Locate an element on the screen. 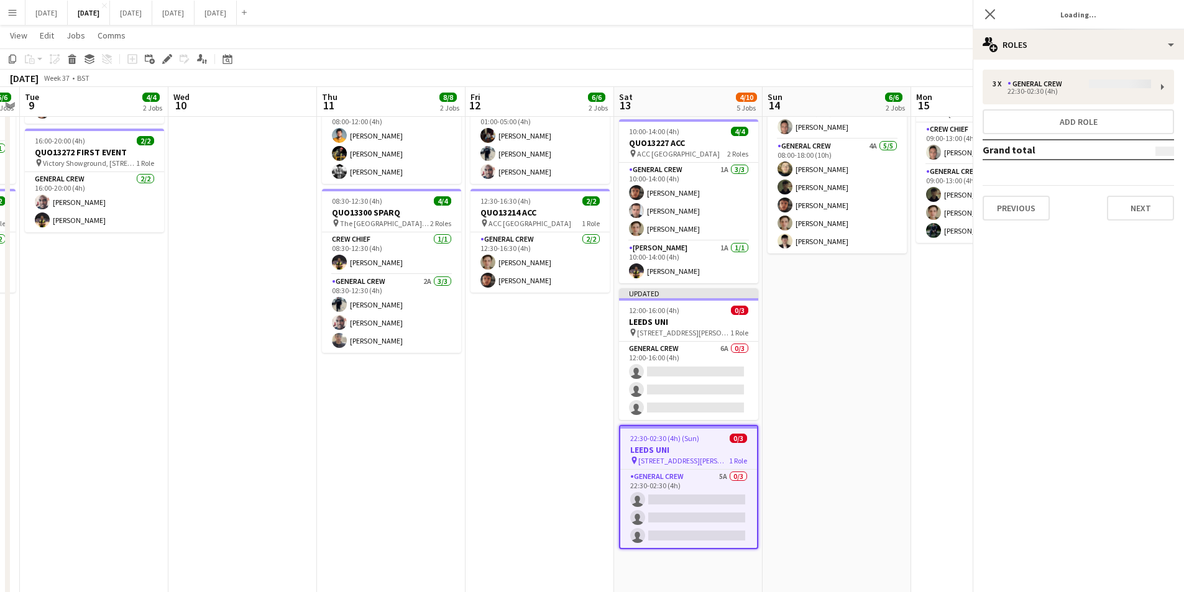 The height and width of the screenshot is (592, 1184). span: View is located at coordinates (19, 35).